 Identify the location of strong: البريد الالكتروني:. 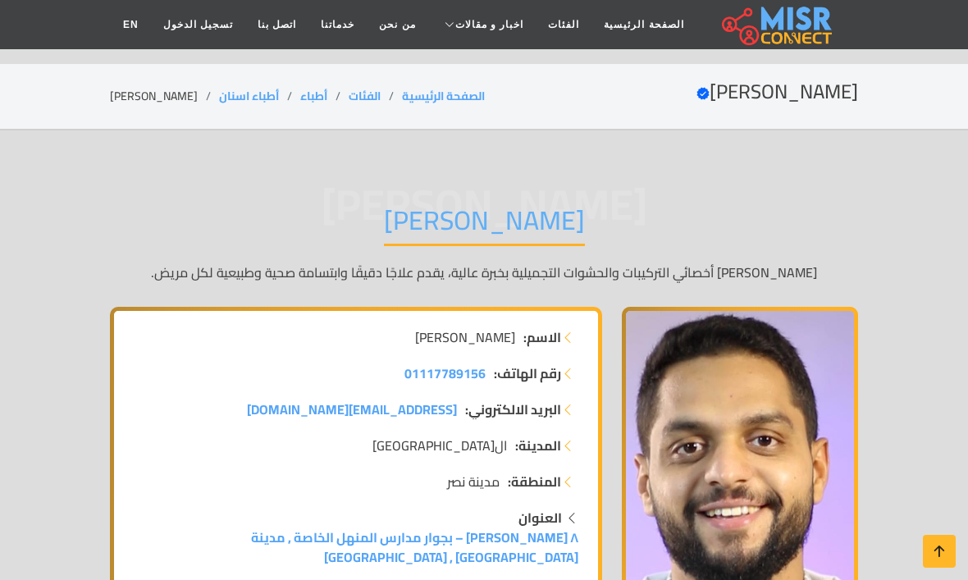
(513, 409).